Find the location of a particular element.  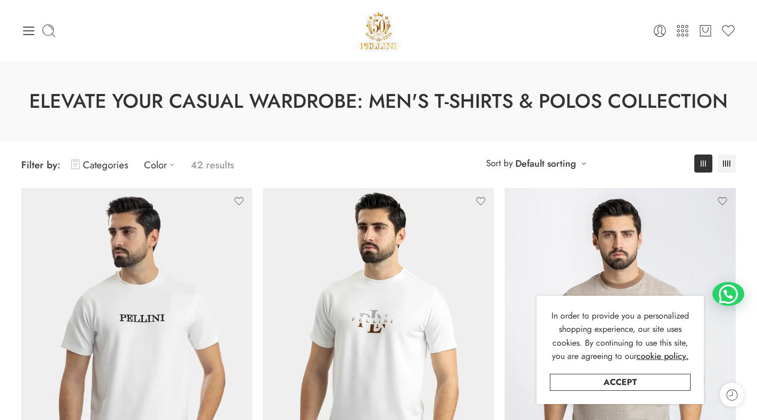

a: Pellini - is located at coordinates (379, 30).